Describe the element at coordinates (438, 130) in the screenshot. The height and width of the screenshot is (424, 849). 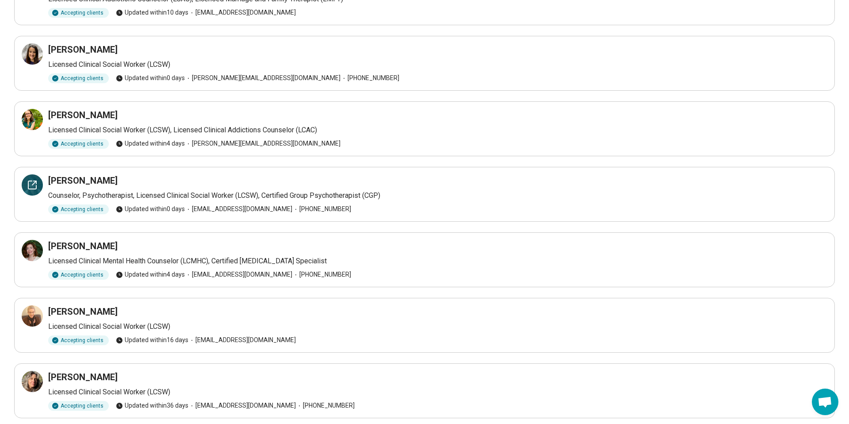
I see `p: Licensed Clinical Social Worker (LCSW), Licensed Clinical Addictions Counselor (LCAC)` at that location.